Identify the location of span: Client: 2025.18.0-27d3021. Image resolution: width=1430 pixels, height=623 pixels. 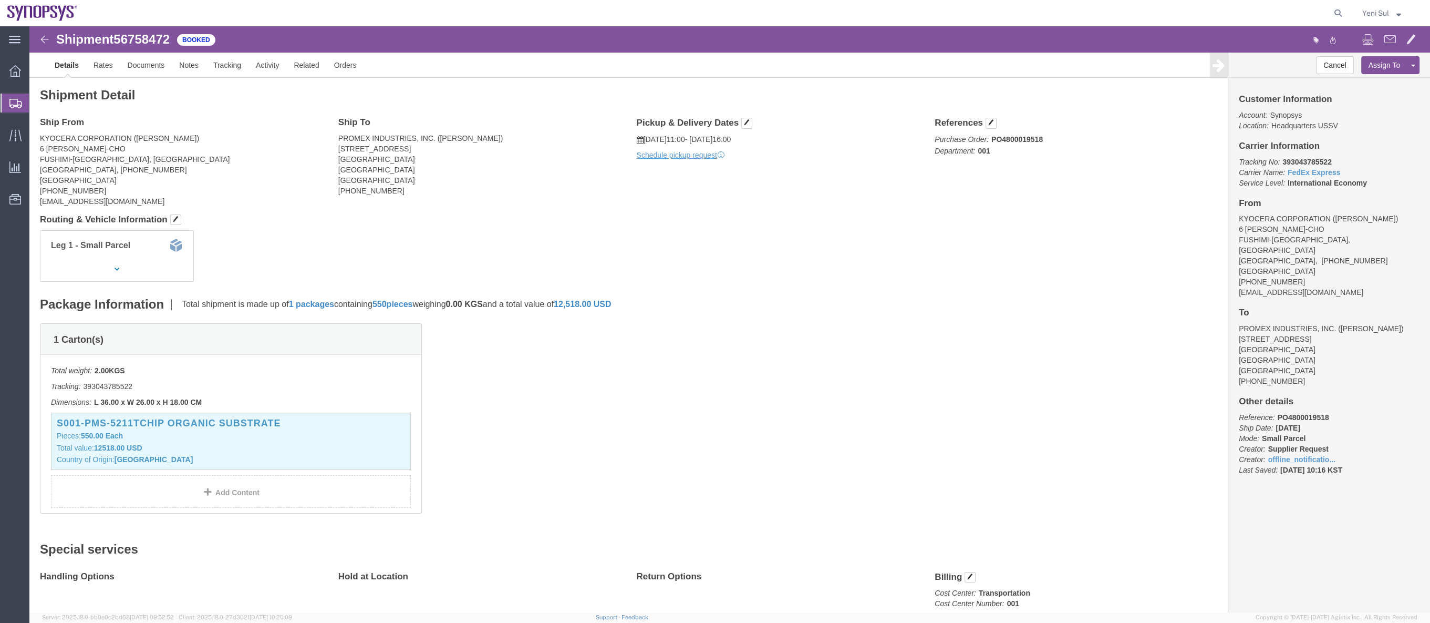
(235, 617).